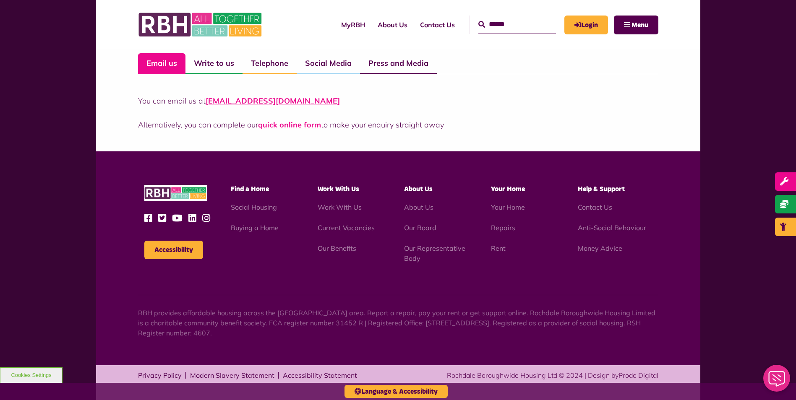 The height and width of the screenshot is (400, 796). Describe the element at coordinates (418, 189) in the screenshot. I see `span: About Us` at that location.